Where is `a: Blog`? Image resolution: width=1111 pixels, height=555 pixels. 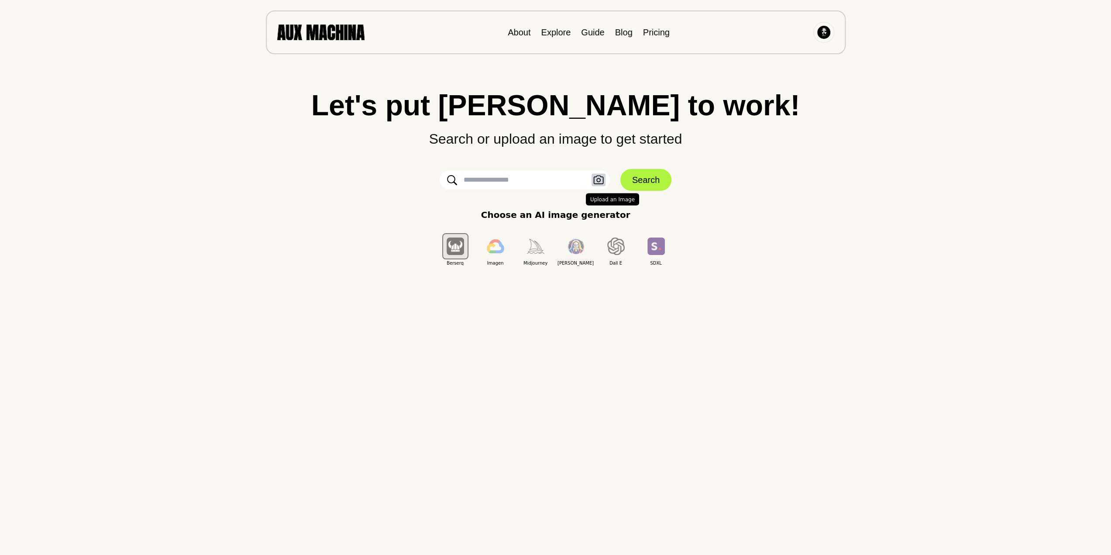 a: Blog is located at coordinates (624, 32).